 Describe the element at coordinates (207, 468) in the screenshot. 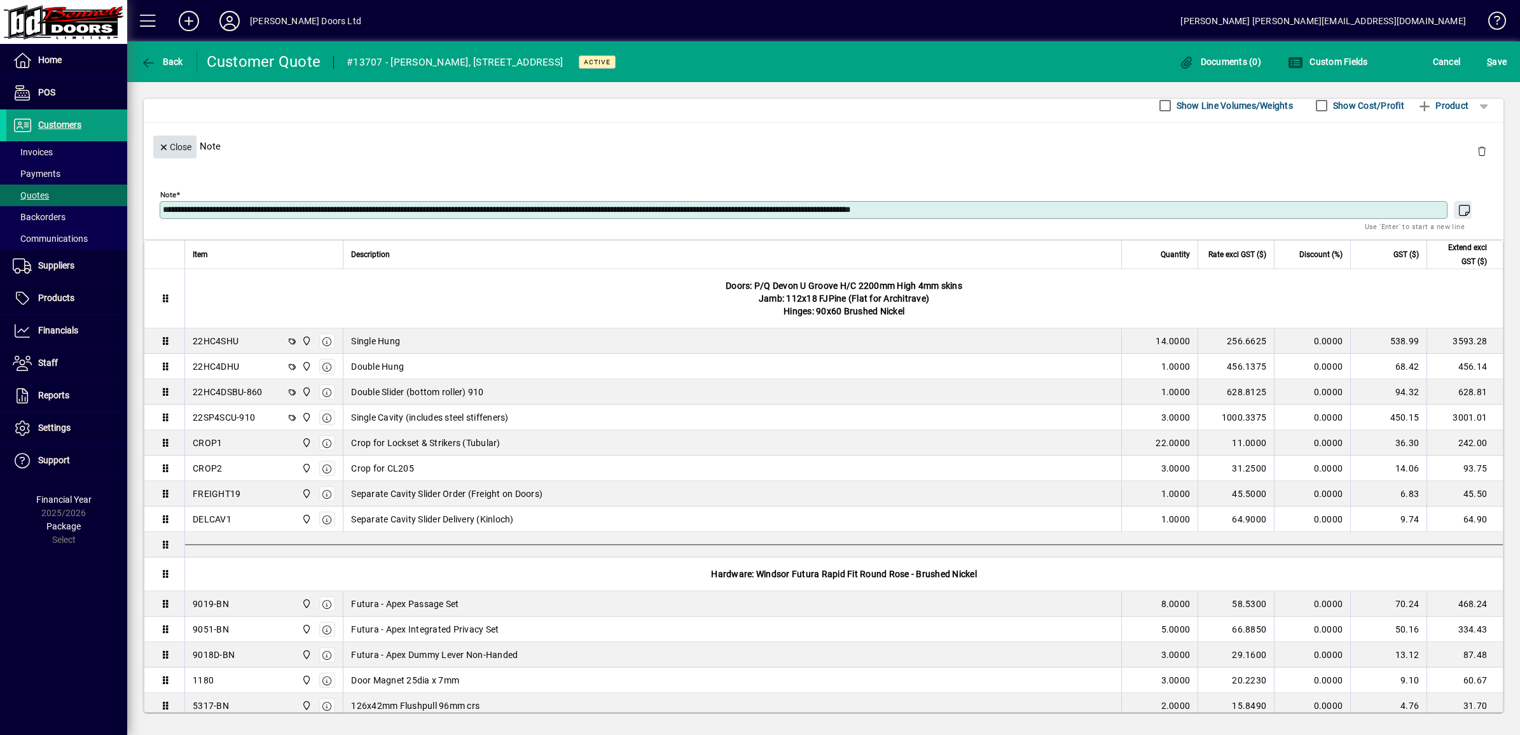

I see `div: CROP2` at that location.